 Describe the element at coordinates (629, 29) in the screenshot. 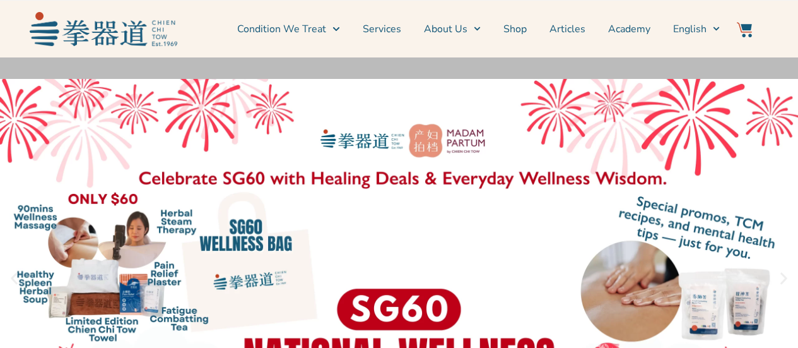

I see `a: Academy` at that location.